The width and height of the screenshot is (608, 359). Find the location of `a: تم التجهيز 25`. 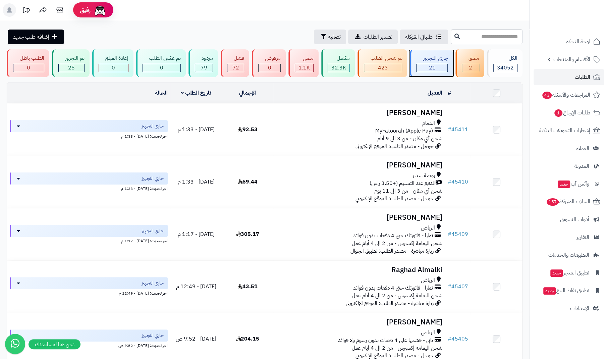

a: تم التجهيز 25 is located at coordinates (71, 63).